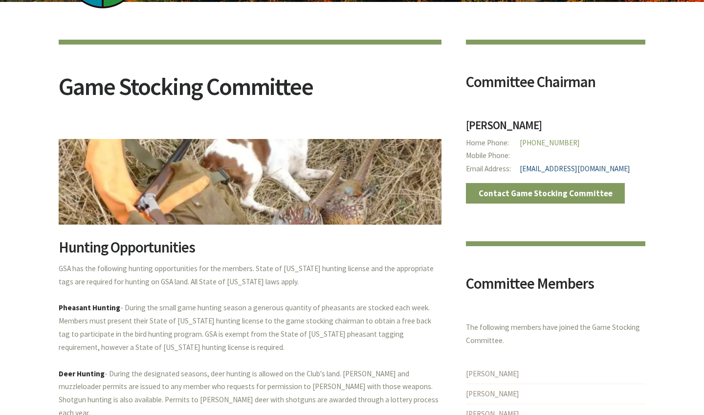  What do you see at coordinates (556, 86) in the screenshot?
I see `h2: Committee Chairman` at bounding box center [556, 86].